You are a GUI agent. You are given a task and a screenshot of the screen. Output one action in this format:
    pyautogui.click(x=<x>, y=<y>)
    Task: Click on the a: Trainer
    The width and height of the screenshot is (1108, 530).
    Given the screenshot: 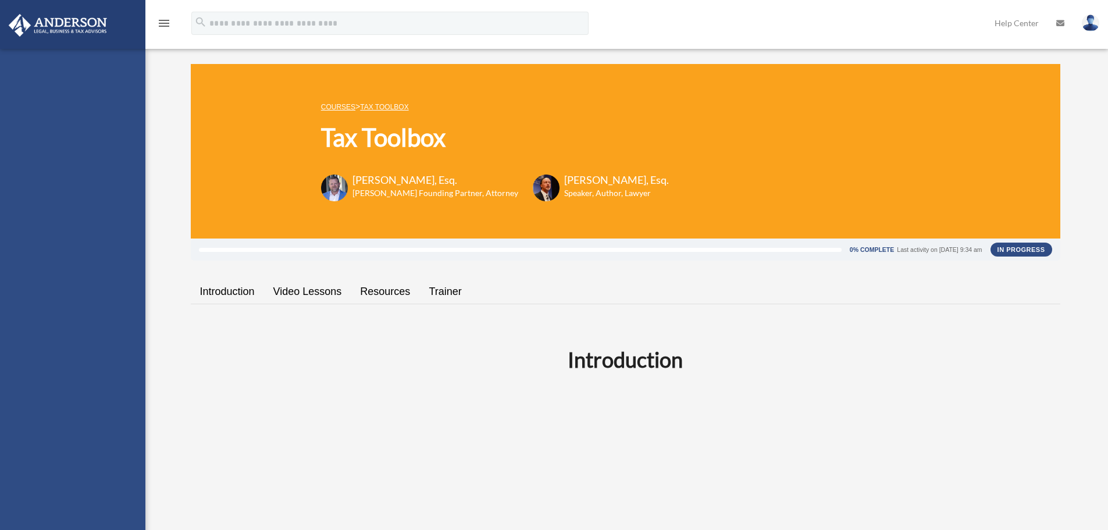 What is the action you would take?
    pyautogui.click(x=445, y=291)
    